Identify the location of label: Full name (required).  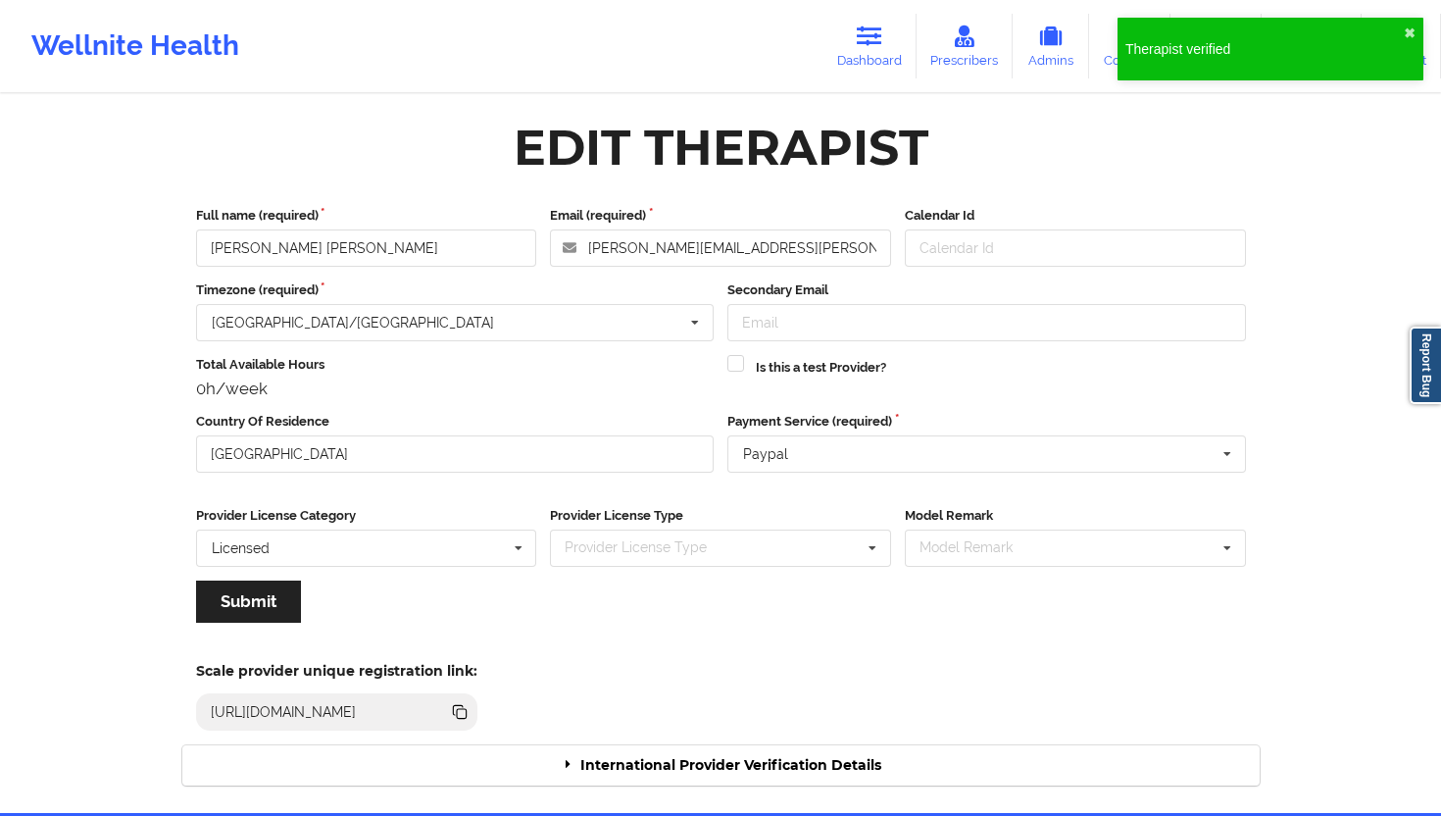
(367, 216).